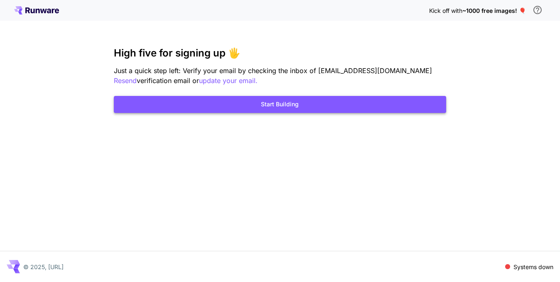  What do you see at coordinates (494, 10) in the screenshot?
I see `span: ~1000 free images! 🎈` at bounding box center [494, 10].